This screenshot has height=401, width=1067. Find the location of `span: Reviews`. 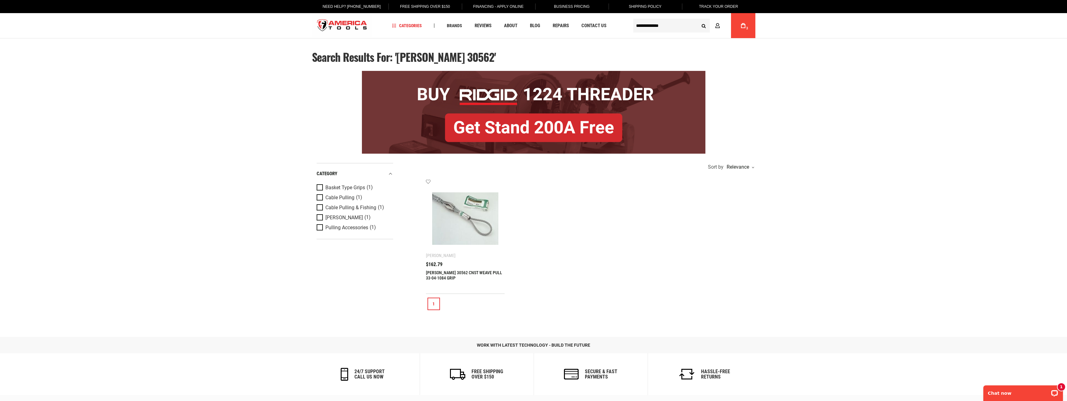

span: Reviews is located at coordinates (483, 26).